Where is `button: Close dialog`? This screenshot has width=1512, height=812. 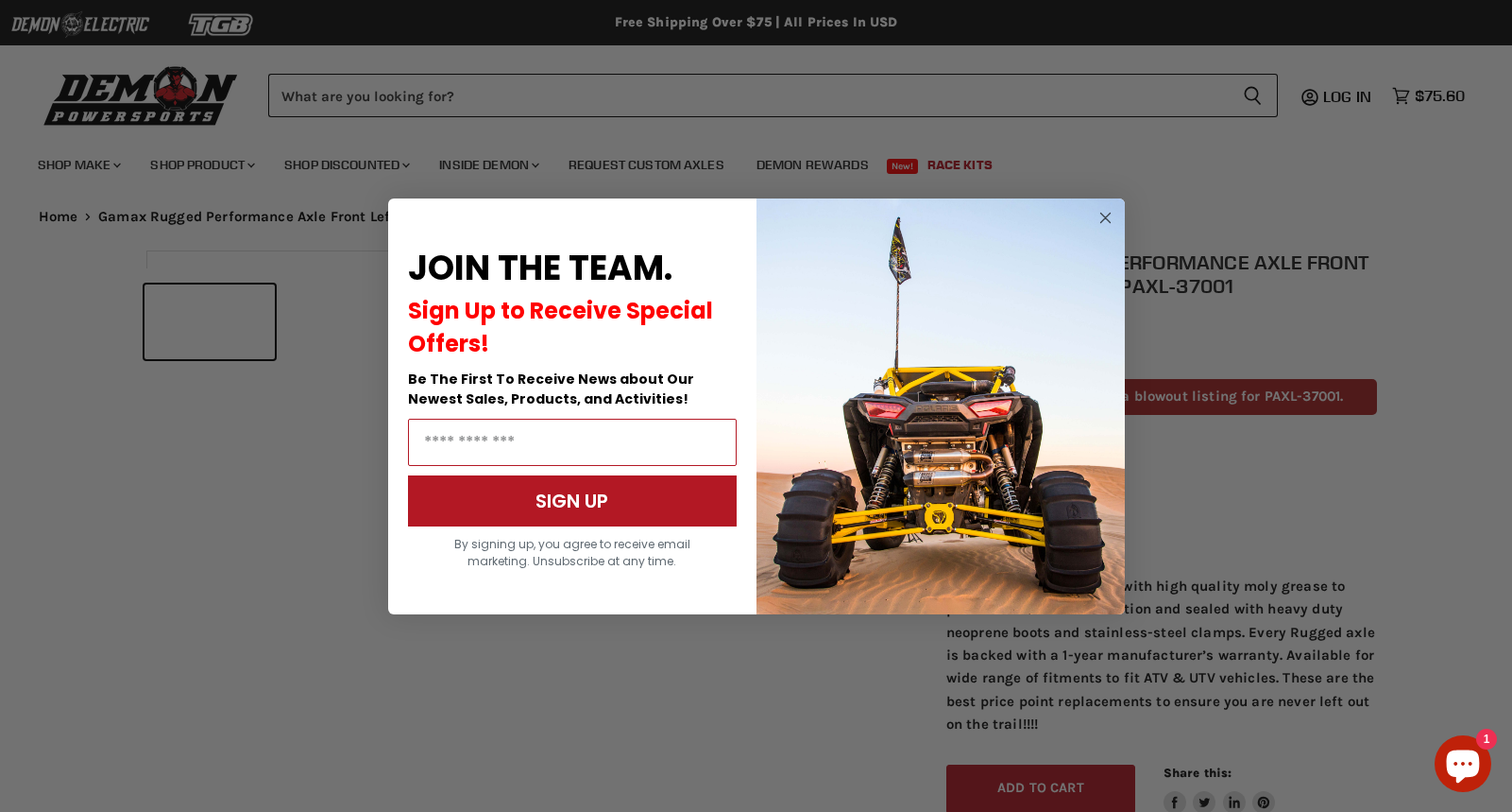 button: Close dialog is located at coordinates (1105, 217).